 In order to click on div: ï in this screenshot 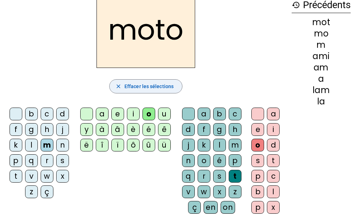, I will do `click(118, 145)`.